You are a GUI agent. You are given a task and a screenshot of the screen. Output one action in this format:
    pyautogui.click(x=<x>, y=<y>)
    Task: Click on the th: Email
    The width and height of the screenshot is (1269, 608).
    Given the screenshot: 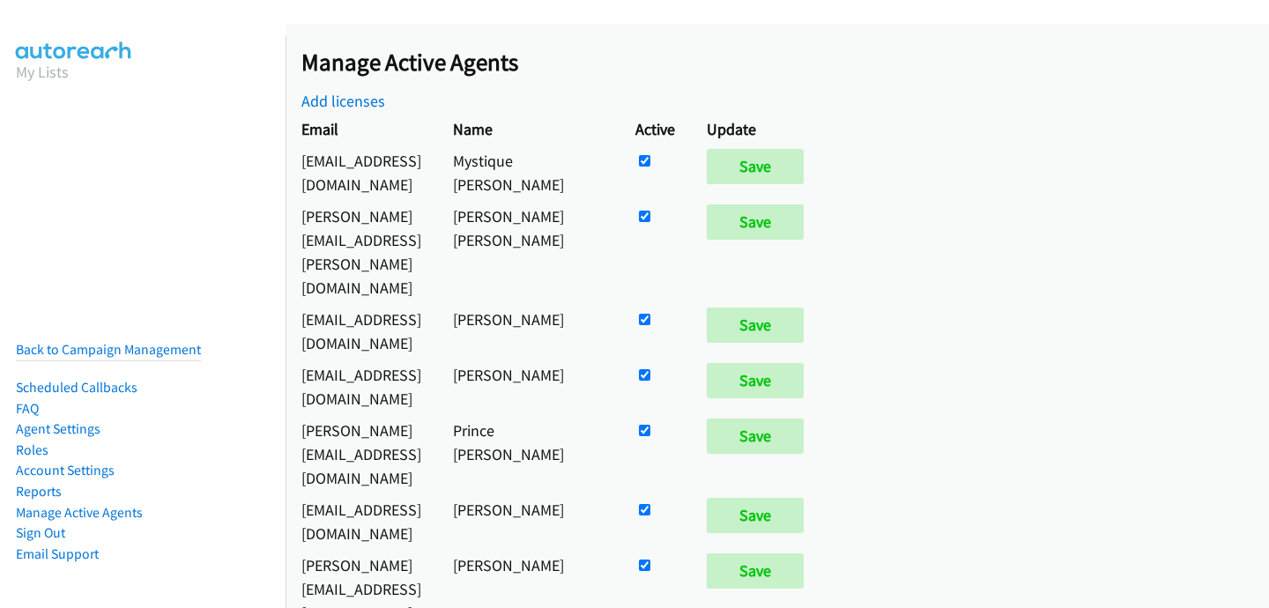 What is the action you would take?
    pyautogui.click(x=361, y=129)
    